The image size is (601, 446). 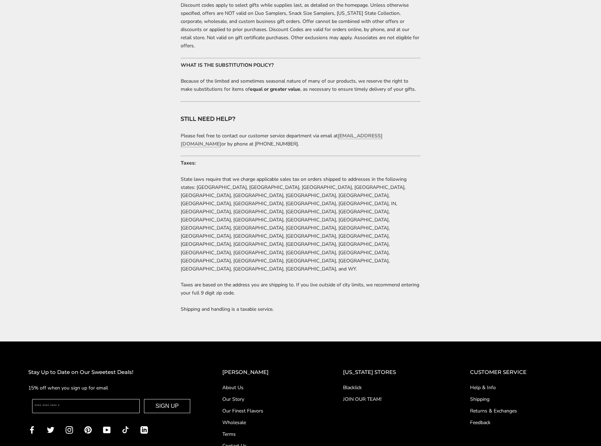 What do you see at coordinates (111, 387) in the screenshot?
I see `p: 15% off when you sign up for email` at bounding box center [111, 387].